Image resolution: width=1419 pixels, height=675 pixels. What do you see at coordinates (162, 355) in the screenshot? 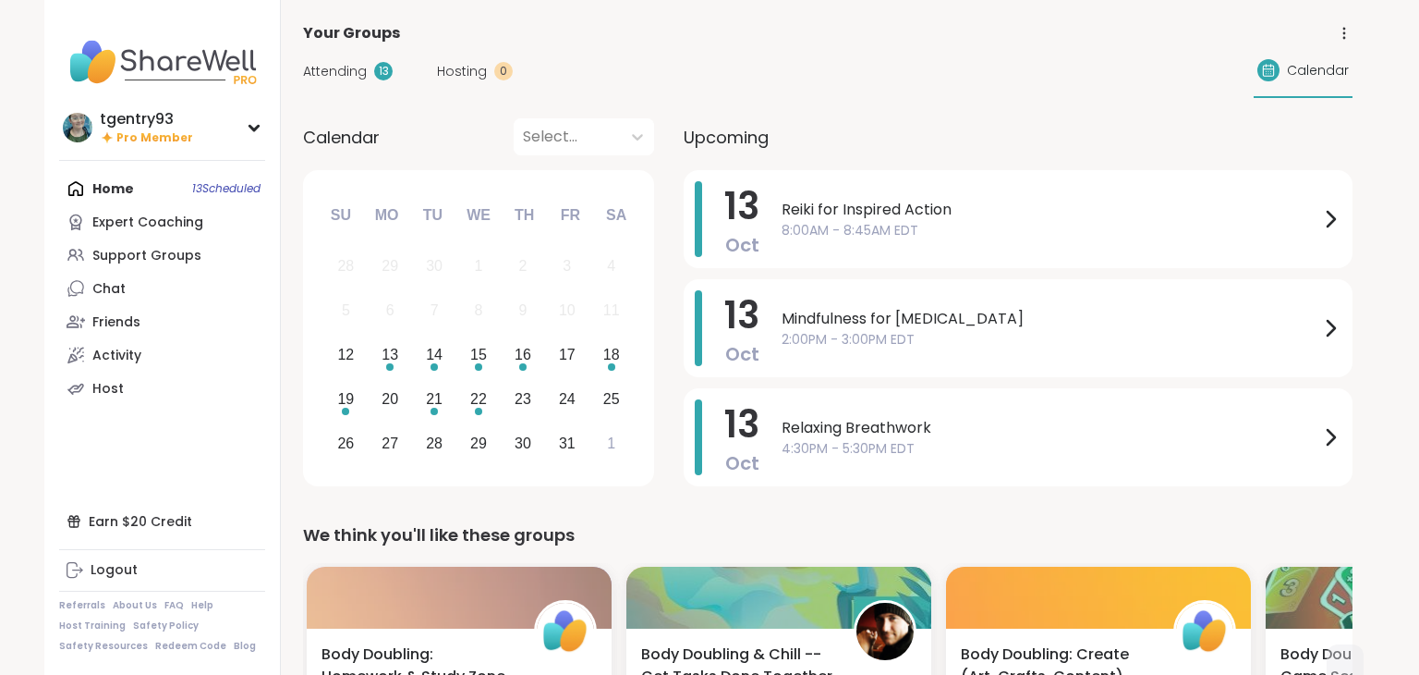
I see `a: Activity` at bounding box center [162, 355].